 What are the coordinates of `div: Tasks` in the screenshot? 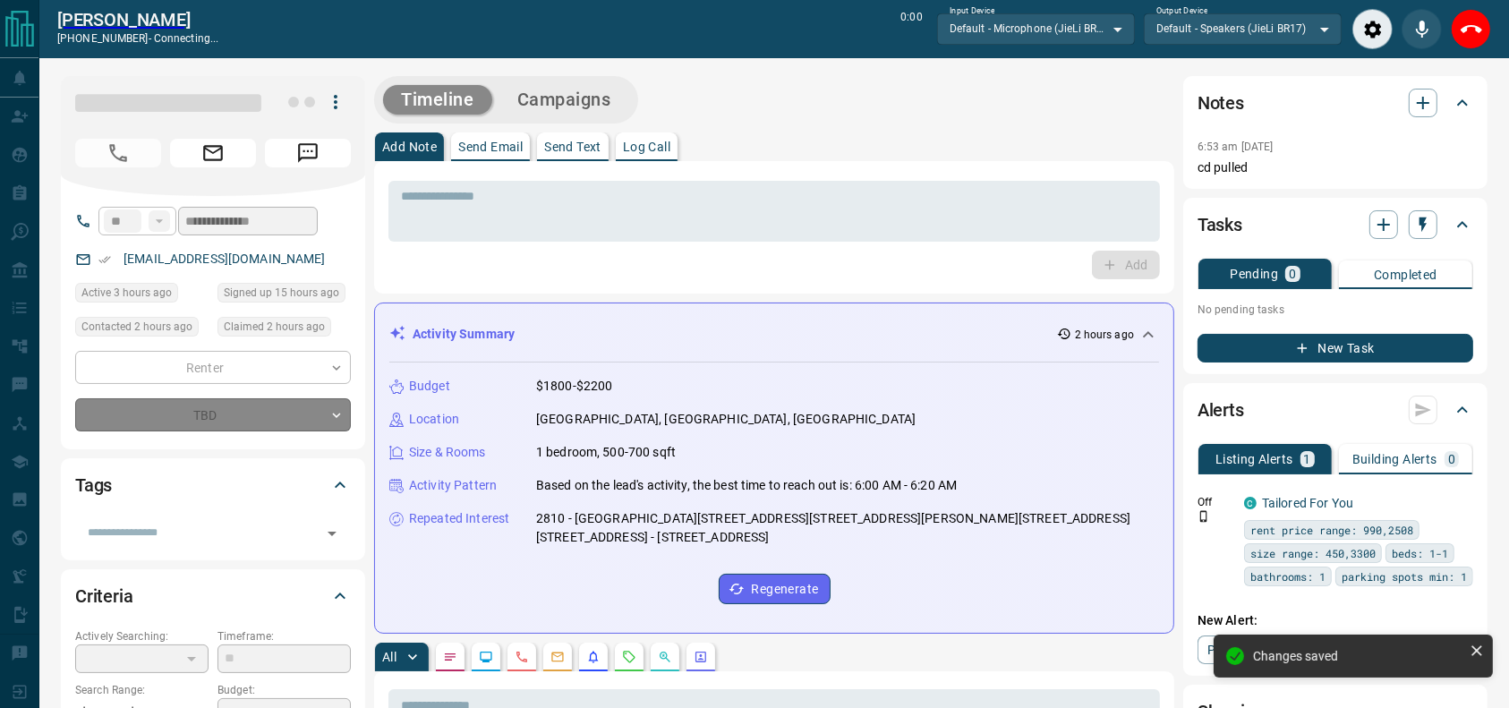 It's located at (1335, 225).